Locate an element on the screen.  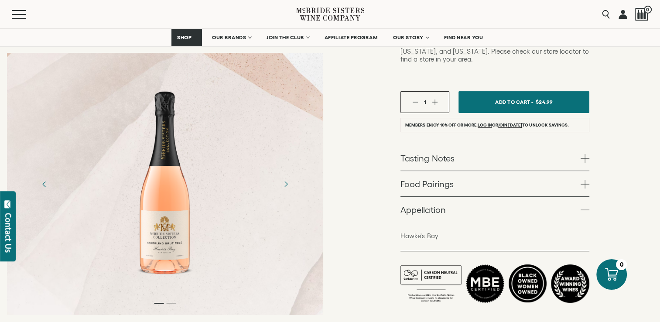
li: Members enjoy 10% off or more. or to unlock savings. is located at coordinates (495, 125).